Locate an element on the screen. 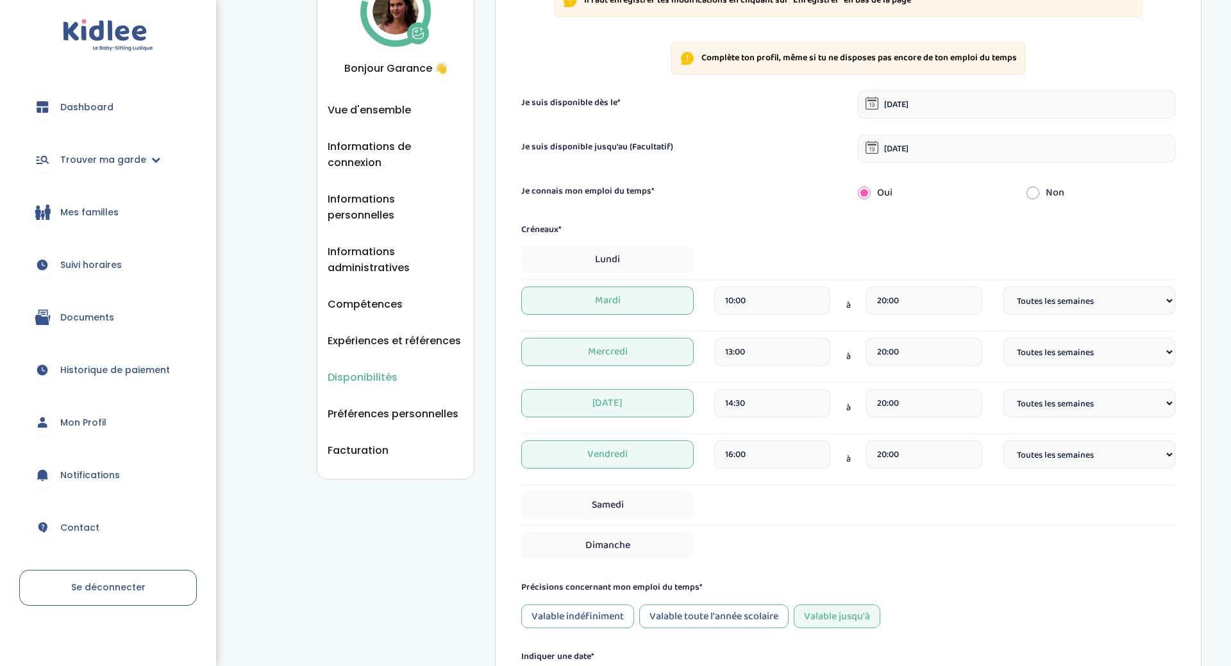 The width and height of the screenshot is (1231, 666). span: Informations personnelles is located at coordinates (396, 207).